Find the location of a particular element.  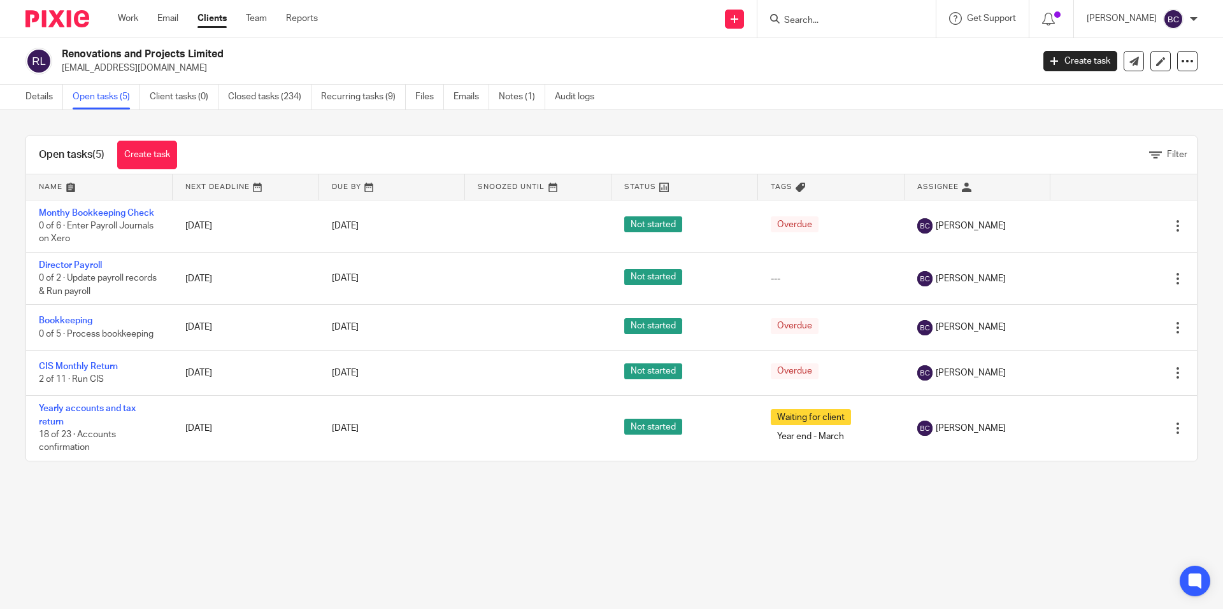

a: Clients is located at coordinates (212, 18).